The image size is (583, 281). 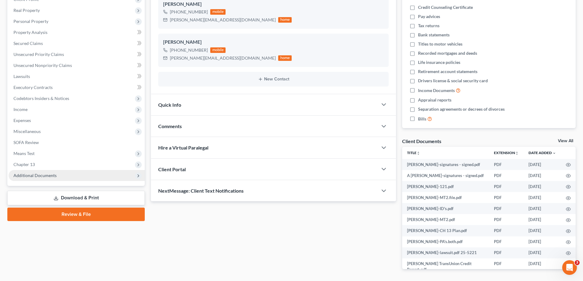 I want to click on span: Client Portal, so click(x=172, y=169).